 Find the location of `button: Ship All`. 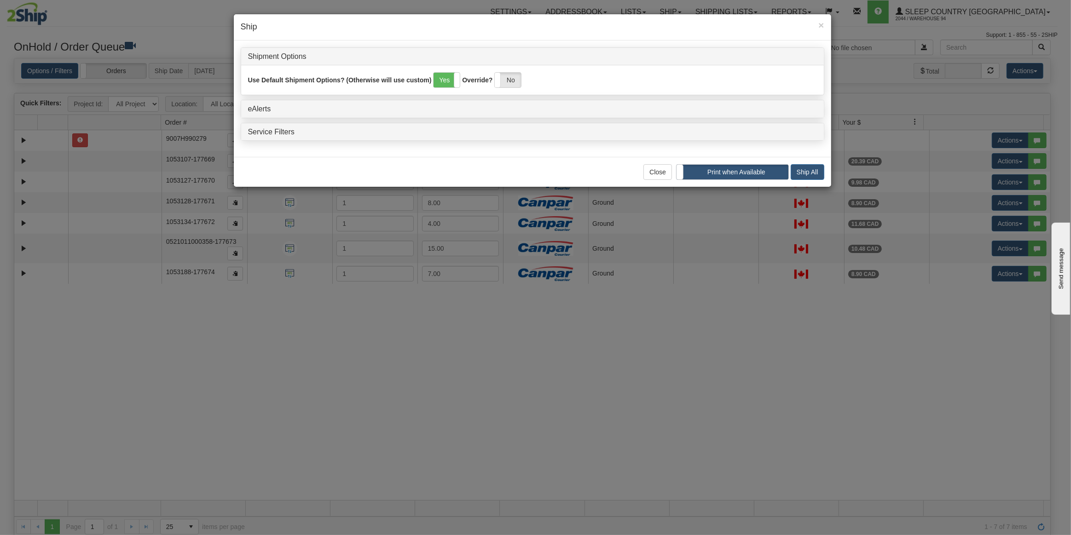

button: Ship All is located at coordinates (807, 172).